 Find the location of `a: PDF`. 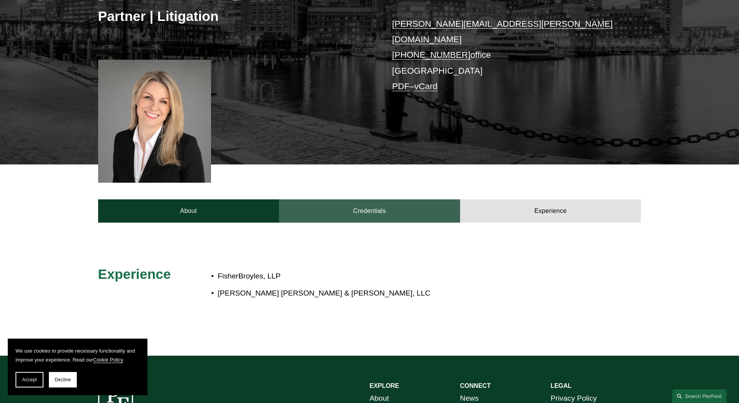

a: PDF is located at coordinates (400, 86).